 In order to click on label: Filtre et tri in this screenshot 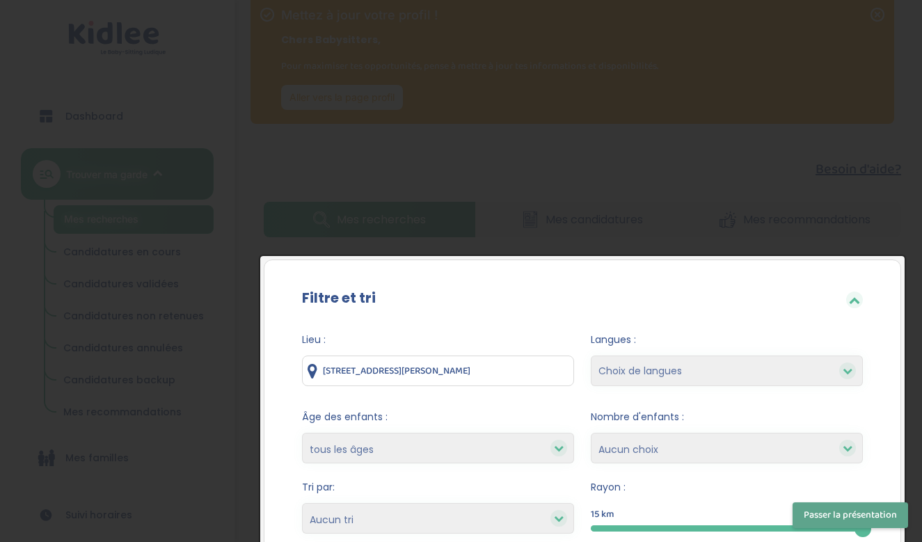, I will do `click(339, 298)`.